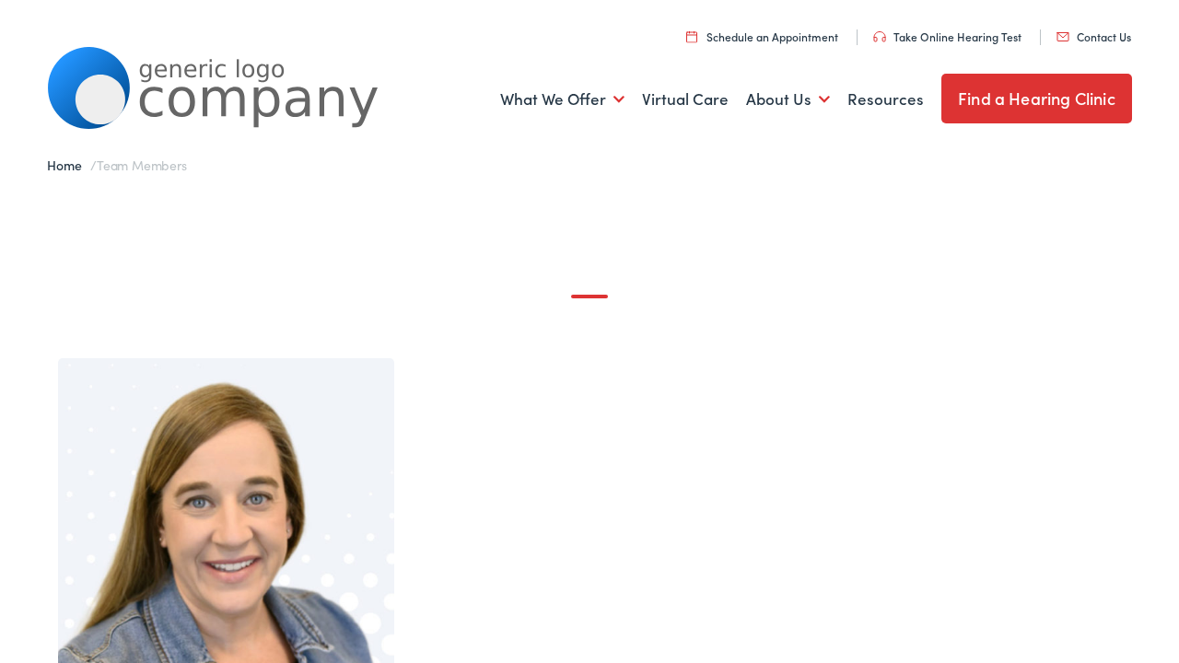 This screenshot has height=663, width=1179. What do you see at coordinates (1093, 36) in the screenshot?
I see `a: Contact Us` at bounding box center [1093, 36].